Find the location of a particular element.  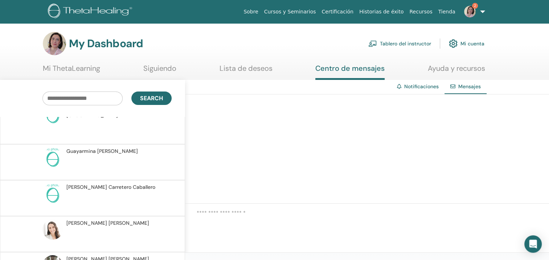

a: Lista de deseos is located at coordinates (246, 71).